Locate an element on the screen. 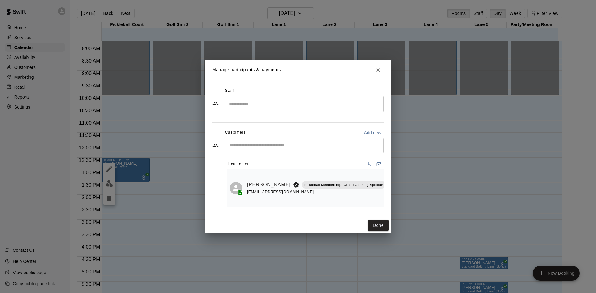 Image resolution: width=596 pixels, height=293 pixels. svg: Booking Owner is located at coordinates (296, 185).